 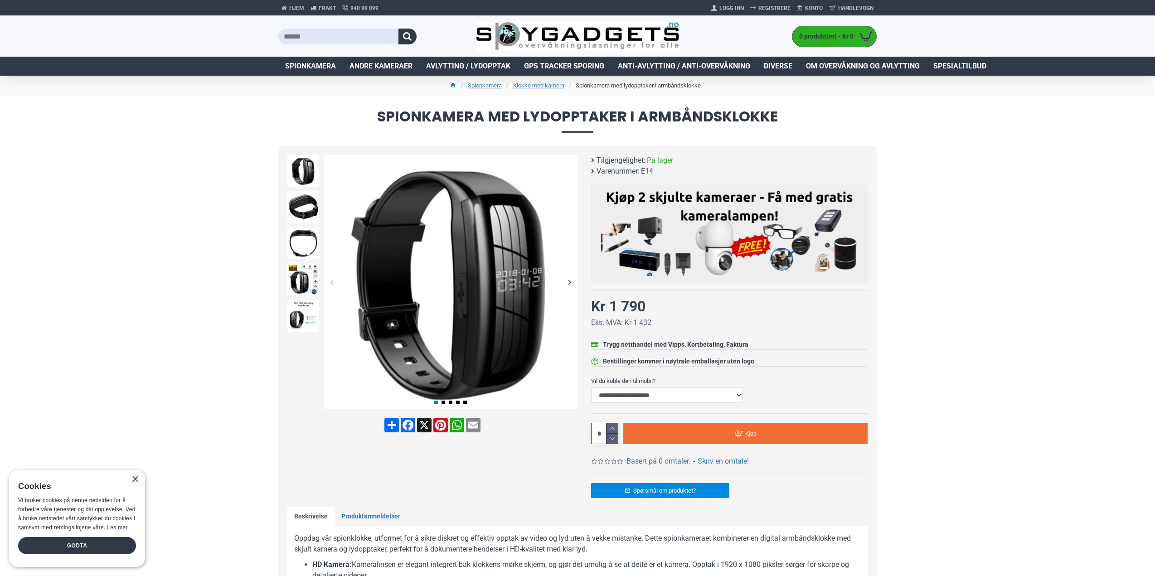 I want to click on span: Anti-avlytting / Anti-overvåkning, so click(x=684, y=66).